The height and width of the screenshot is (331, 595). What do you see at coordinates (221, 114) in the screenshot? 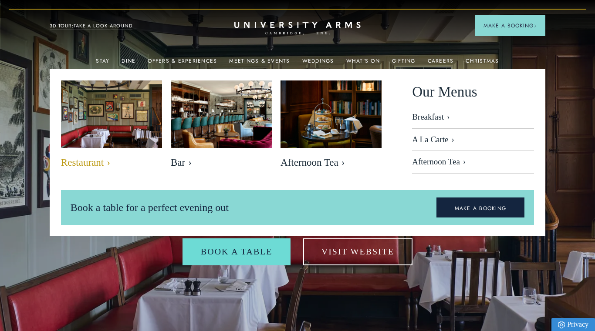
I see `img: image-b49cb22997400f3f08bed174b2325b8c369ebe22-8192x5461-jpg` at bounding box center [221, 114].